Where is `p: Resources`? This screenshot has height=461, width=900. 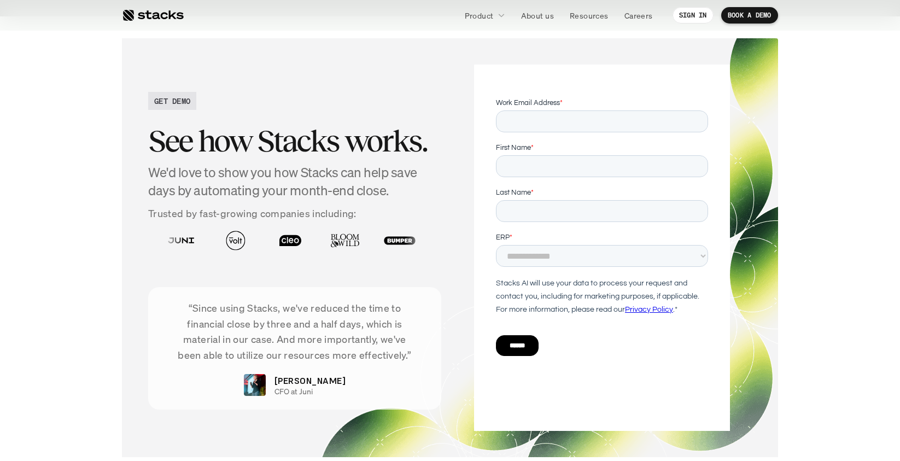 p: Resources is located at coordinates (589, 15).